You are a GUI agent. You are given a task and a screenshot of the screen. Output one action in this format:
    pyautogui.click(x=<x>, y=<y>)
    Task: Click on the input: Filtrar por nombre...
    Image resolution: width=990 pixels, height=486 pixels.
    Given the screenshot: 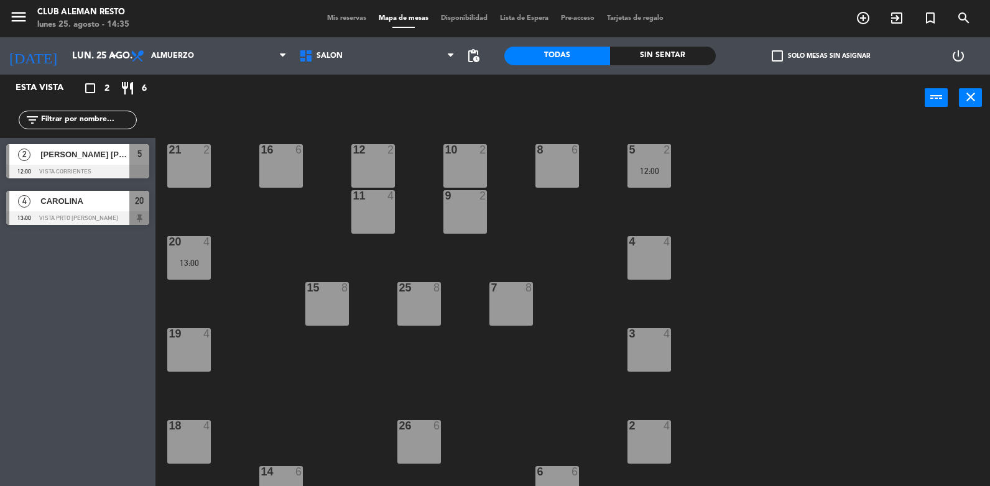 What is the action you would take?
    pyautogui.click(x=88, y=120)
    